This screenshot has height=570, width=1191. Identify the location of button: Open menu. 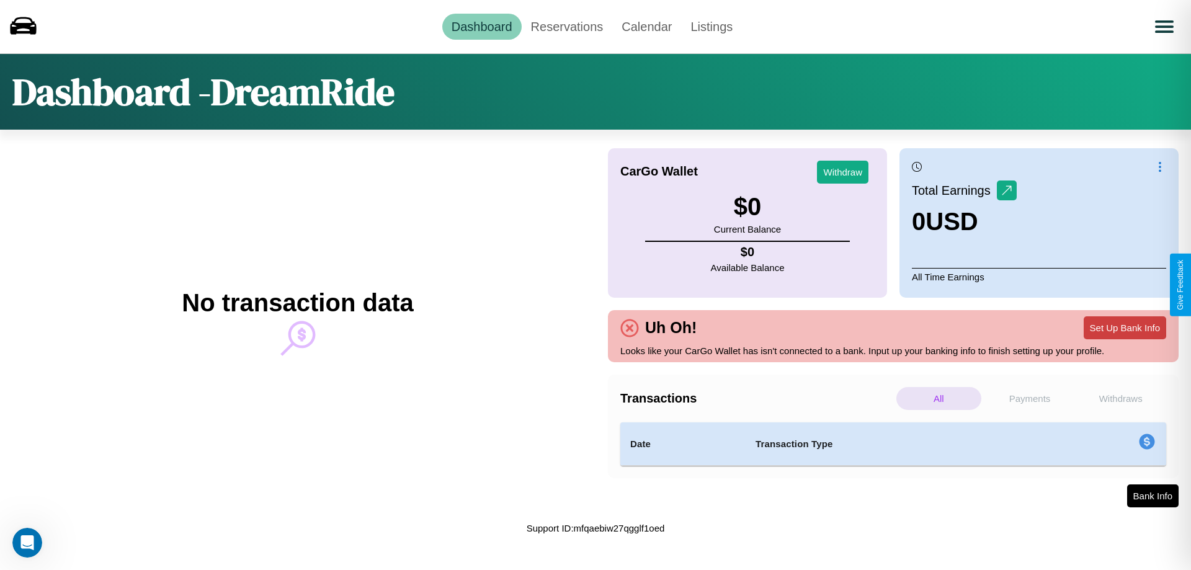
(1164, 27).